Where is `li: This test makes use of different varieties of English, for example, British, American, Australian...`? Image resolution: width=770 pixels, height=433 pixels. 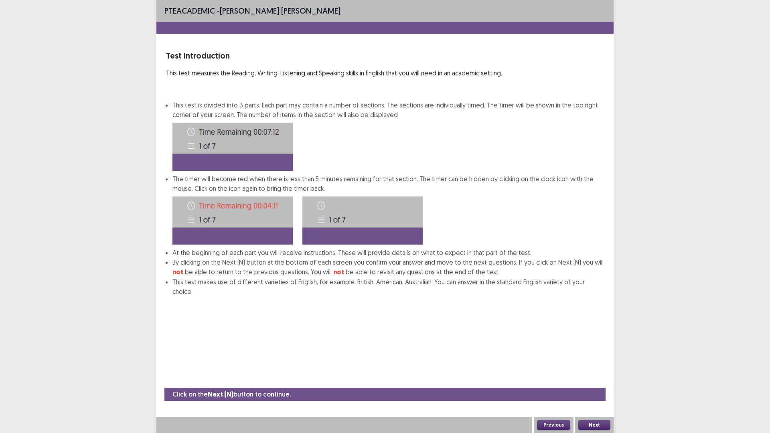 li: This test makes use of different varieties of English, for example, British, American, Australian... is located at coordinates (388, 287).